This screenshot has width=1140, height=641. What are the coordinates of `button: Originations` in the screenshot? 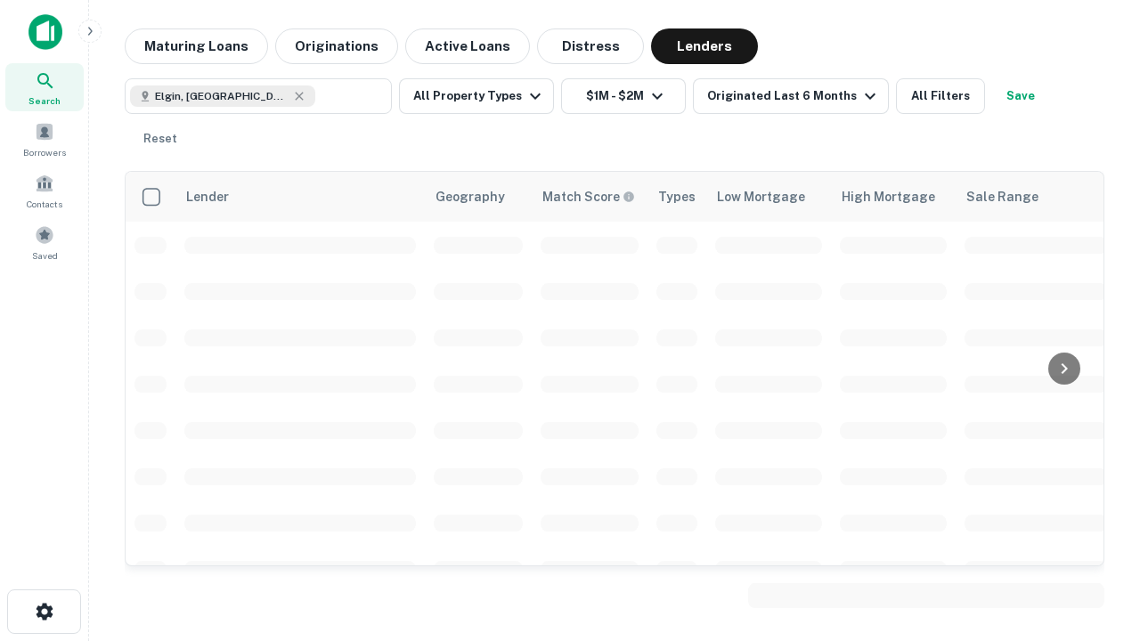 It's located at (337, 46).